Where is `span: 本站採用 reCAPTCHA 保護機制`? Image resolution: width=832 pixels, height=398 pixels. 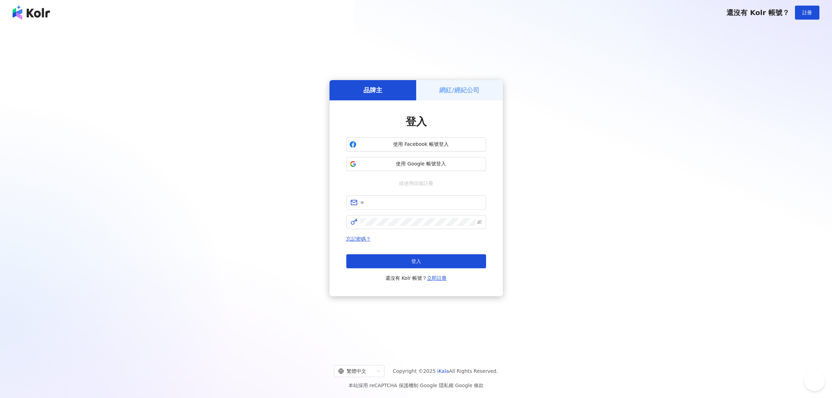
span: 本站採用 reCAPTCHA 保護機制 is located at coordinates (416, 385).